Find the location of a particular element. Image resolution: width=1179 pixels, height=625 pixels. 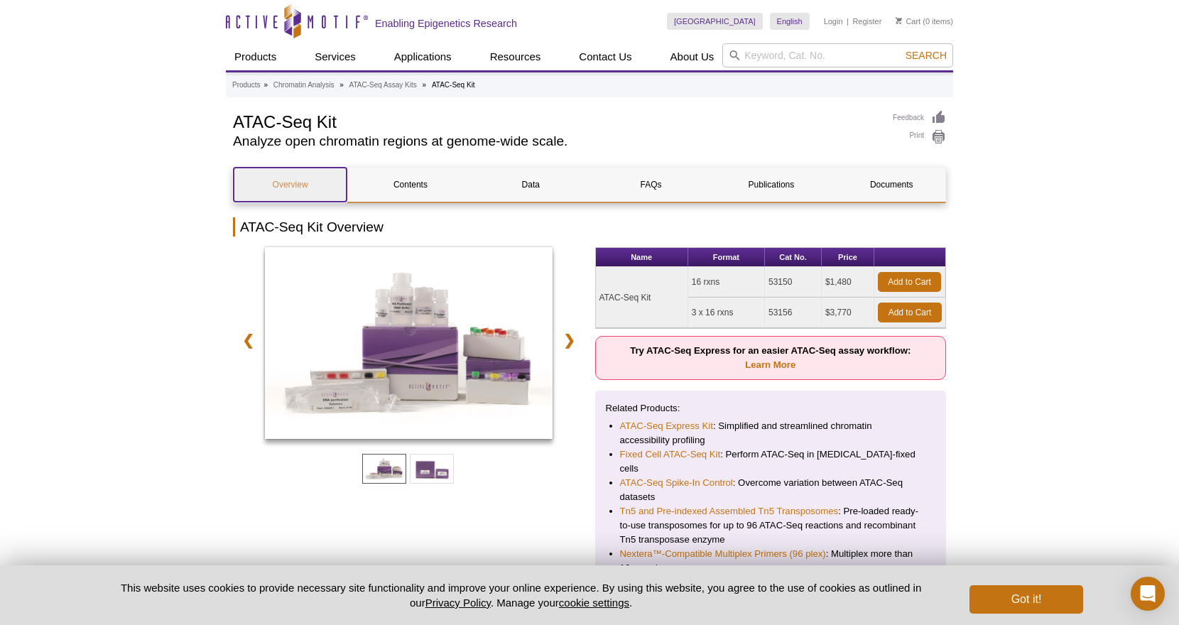

td: $3,770 is located at coordinates (848, 313).